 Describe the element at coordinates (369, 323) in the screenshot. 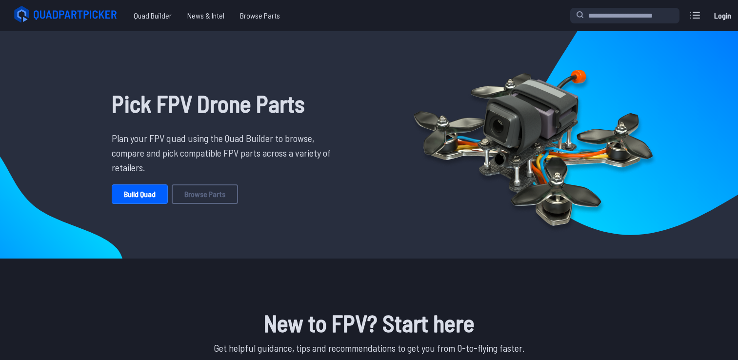

I see `h1: New to FPV? Start here` at that location.